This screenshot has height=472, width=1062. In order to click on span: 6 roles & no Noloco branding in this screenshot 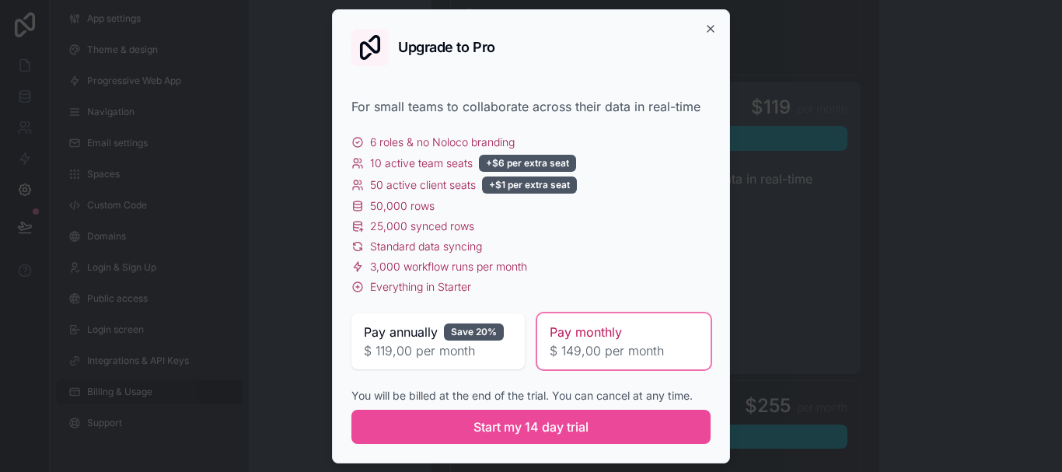, I will do `click(442, 142)`.